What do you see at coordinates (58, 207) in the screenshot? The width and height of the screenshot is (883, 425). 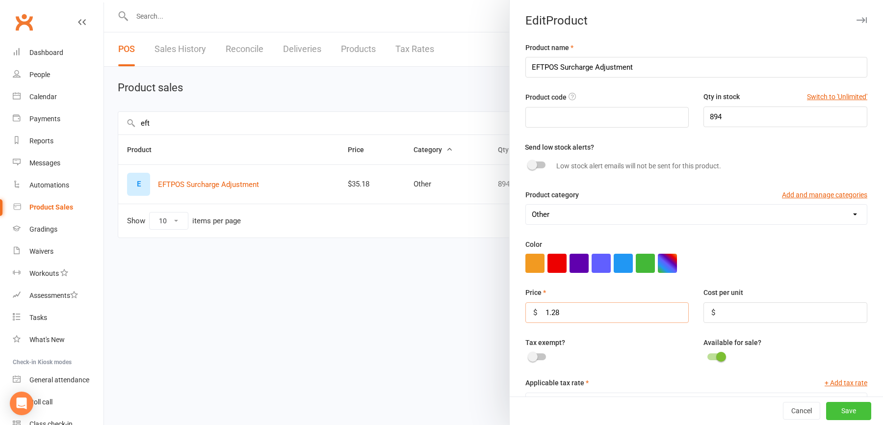 I see `a: Product Sales` at bounding box center [58, 207].